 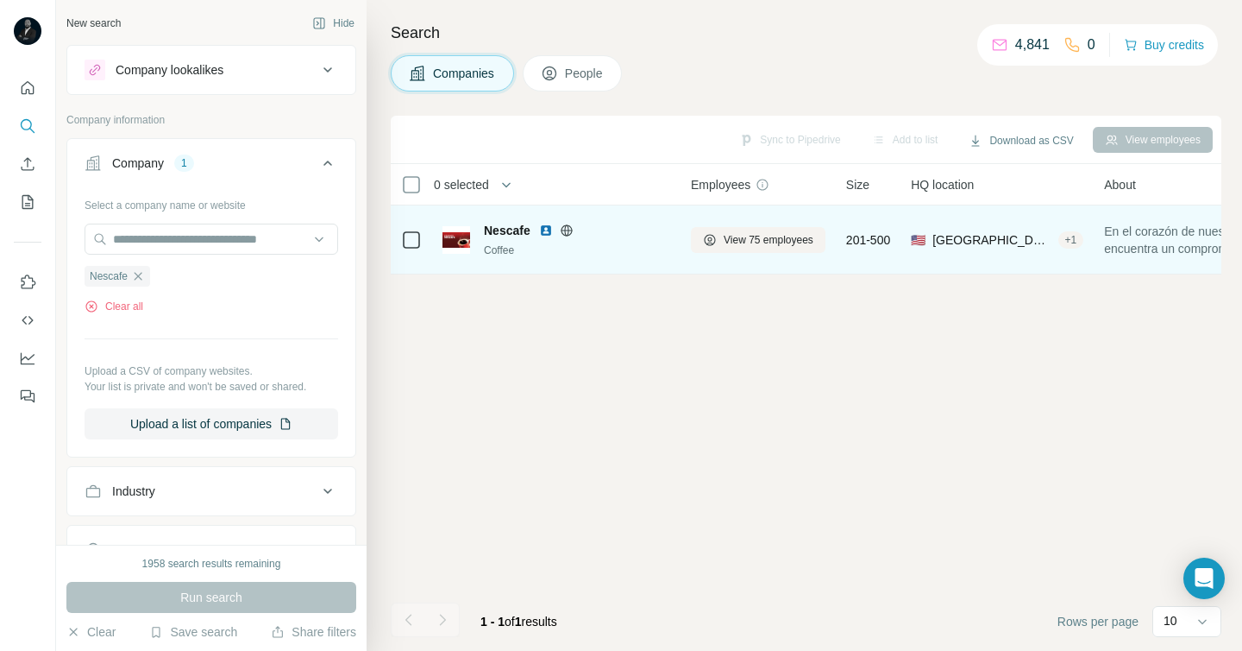 What do you see at coordinates (211, 202) in the screenshot?
I see `div: Select a company name or website` at bounding box center [211, 202].